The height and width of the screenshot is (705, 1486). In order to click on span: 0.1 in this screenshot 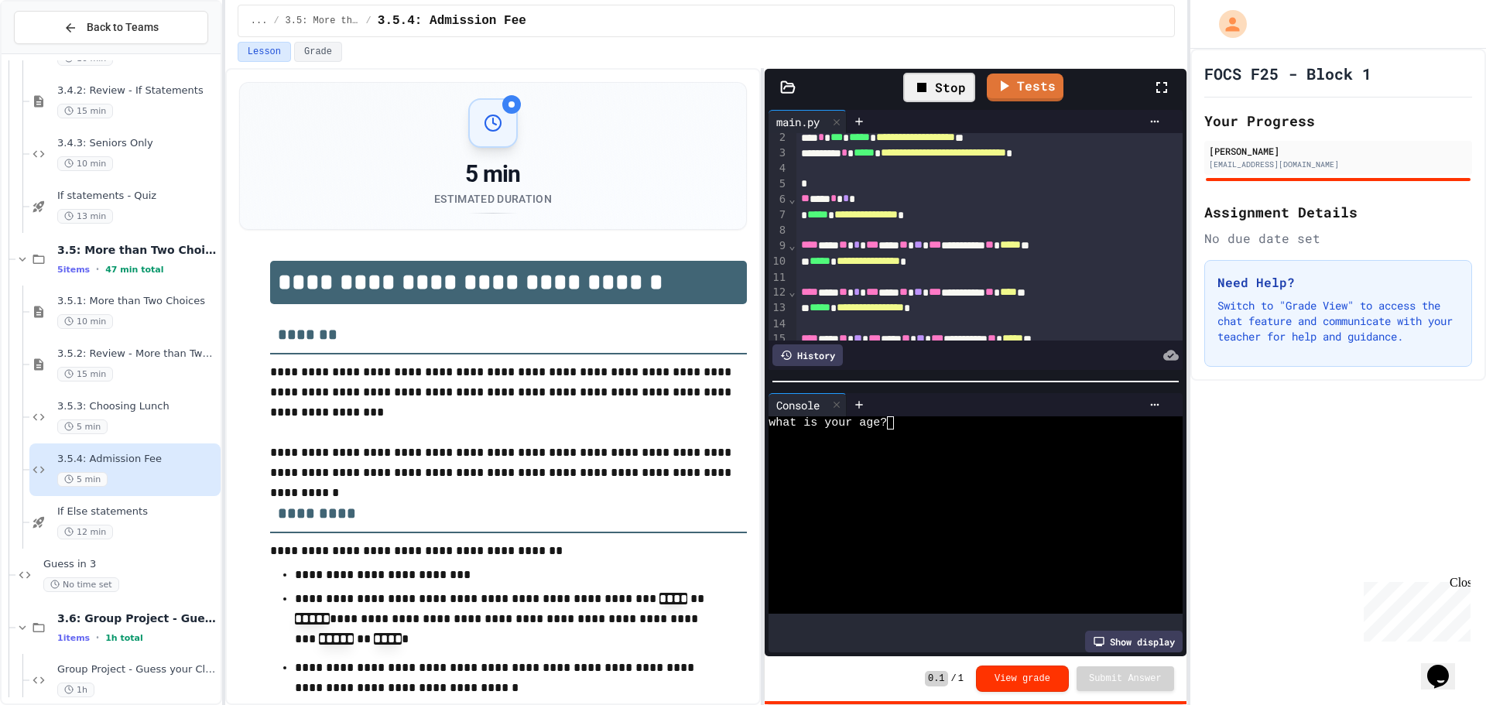, I will do `click(936, 679)`.